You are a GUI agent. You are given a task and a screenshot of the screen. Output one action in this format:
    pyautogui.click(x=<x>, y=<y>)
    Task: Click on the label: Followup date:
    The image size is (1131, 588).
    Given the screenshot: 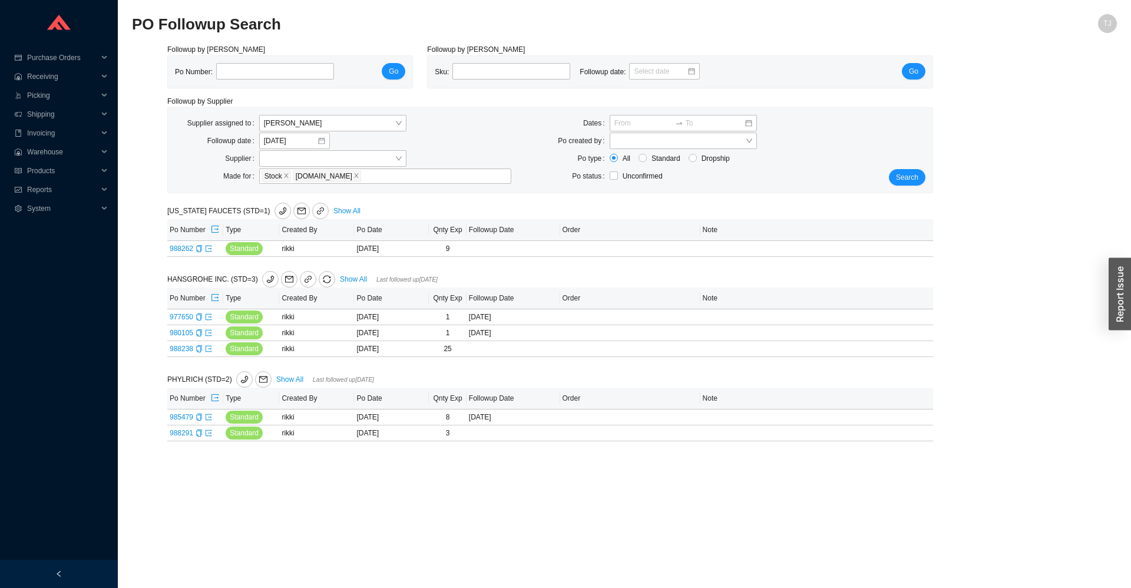 What is the action you would take?
    pyautogui.click(x=233, y=141)
    